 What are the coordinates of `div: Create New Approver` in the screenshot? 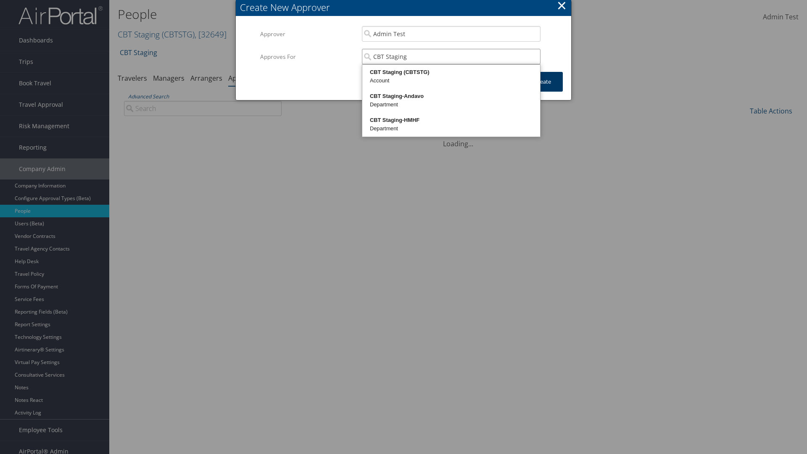 It's located at (405, 7).